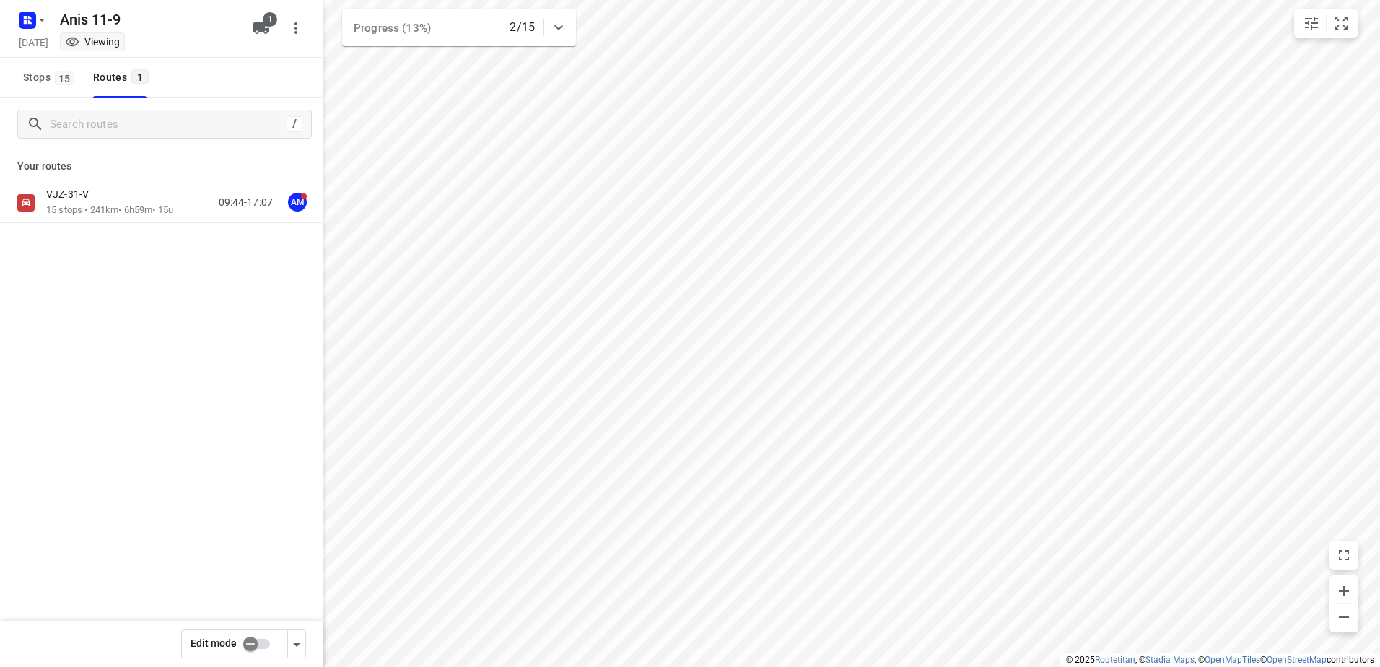 The image size is (1380, 667). What do you see at coordinates (214, 643) in the screenshot?
I see `span: Edit mode` at bounding box center [214, 643].